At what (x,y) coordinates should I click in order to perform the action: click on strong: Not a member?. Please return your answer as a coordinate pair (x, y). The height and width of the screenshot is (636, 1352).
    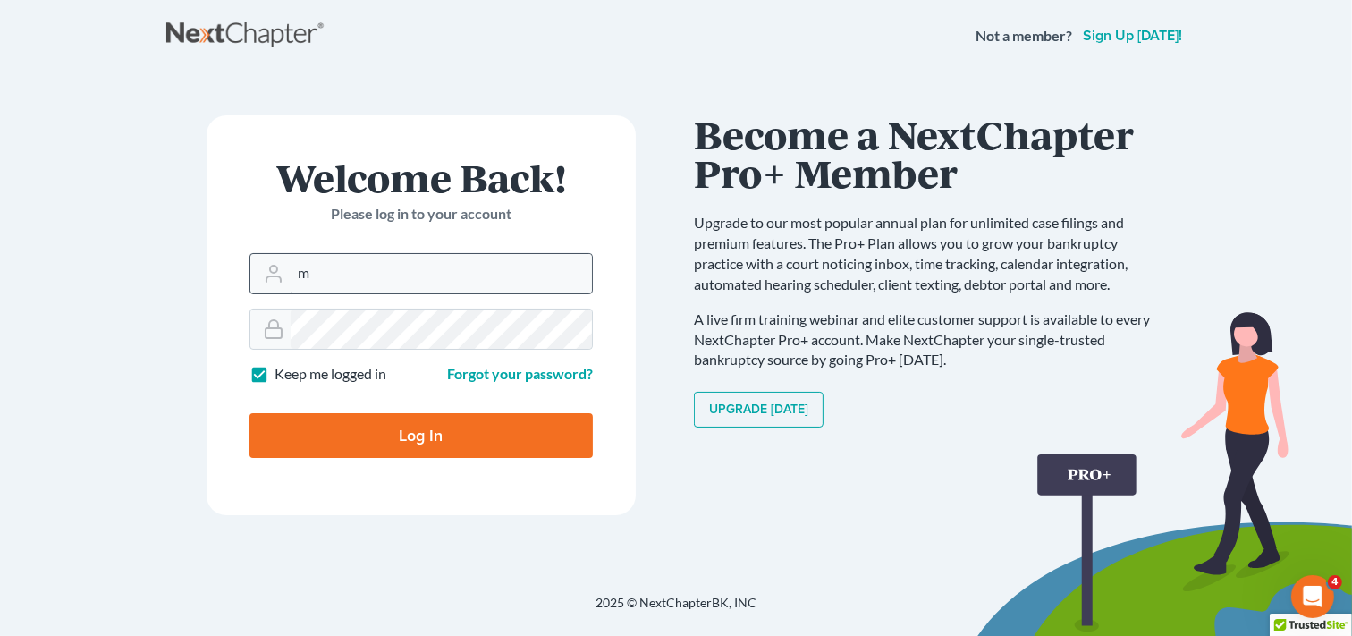
    Looking at the image, I should click on (1024, 36).